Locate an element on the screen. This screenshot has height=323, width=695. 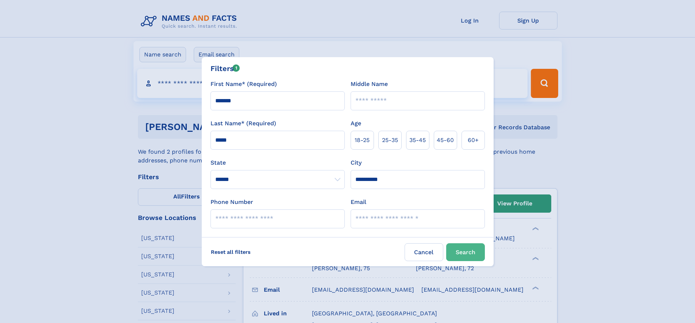
label: Middle Name is located at coordinates (369, 84).